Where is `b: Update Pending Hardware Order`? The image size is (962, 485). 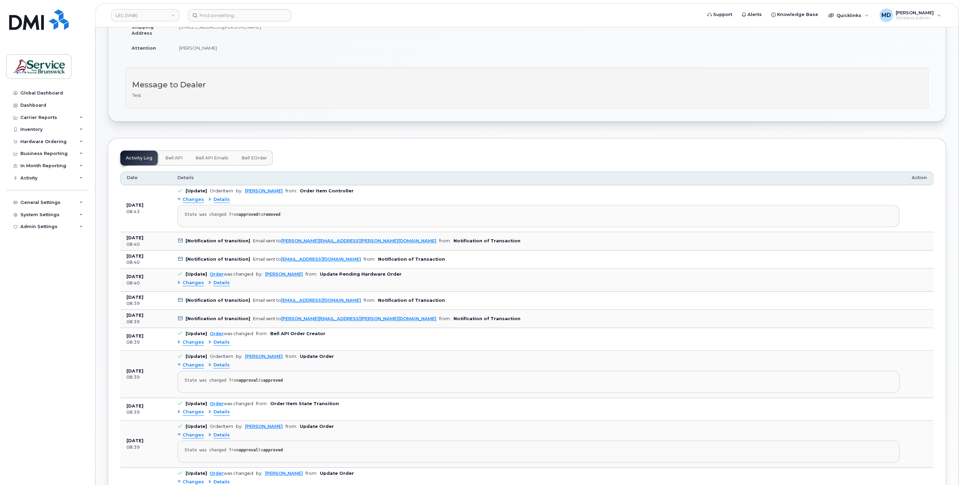 b: Update Pending Hardware Order is located at coordinates (361, 274).